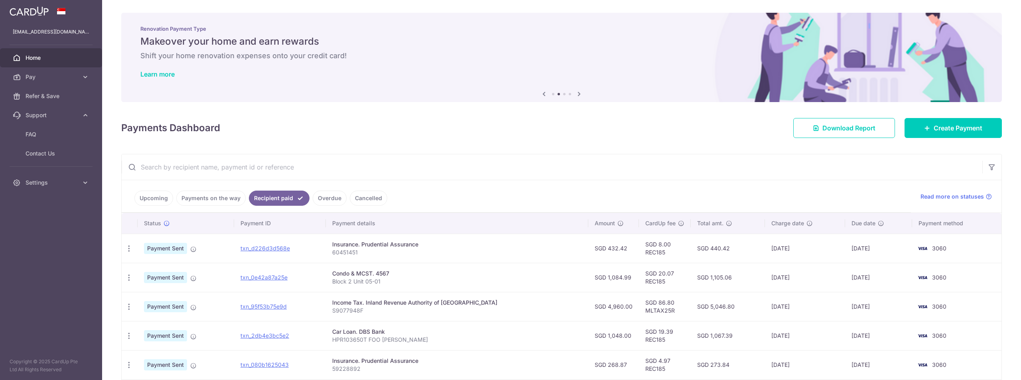 This screenshot has width=1021, height=380. What do you see at coordinates (171, 128) in the screenshot?
I see `h4: Payments Dashboard` at bounding box center [171, 128].